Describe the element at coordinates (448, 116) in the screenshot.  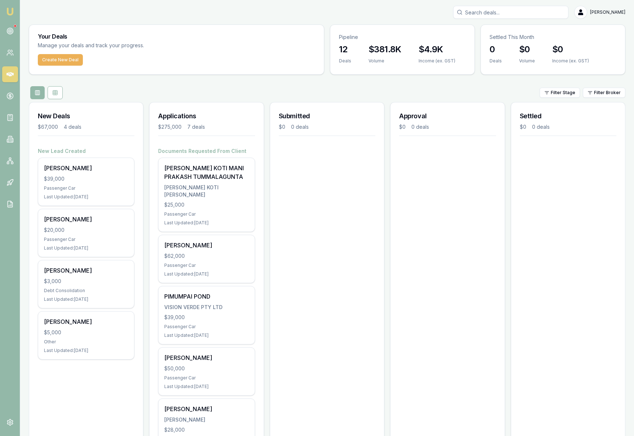
I see `h3: Approval` at that location.